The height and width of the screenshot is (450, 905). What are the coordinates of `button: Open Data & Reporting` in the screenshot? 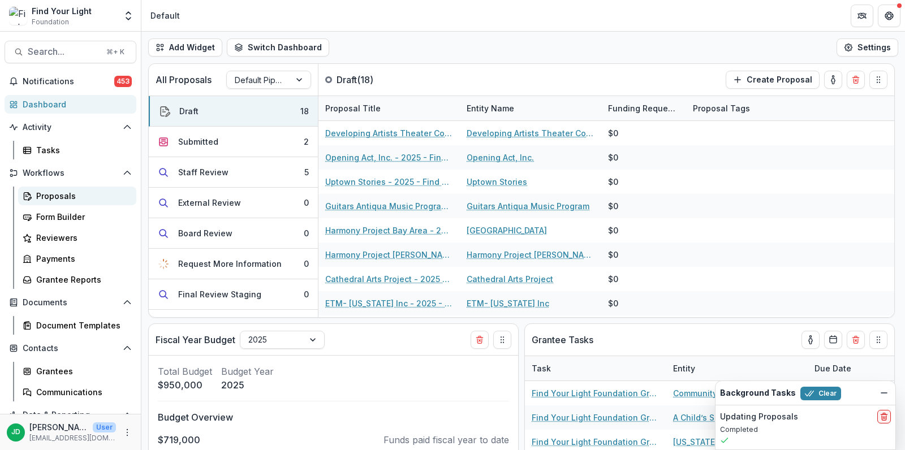 It's located at (70, 415).